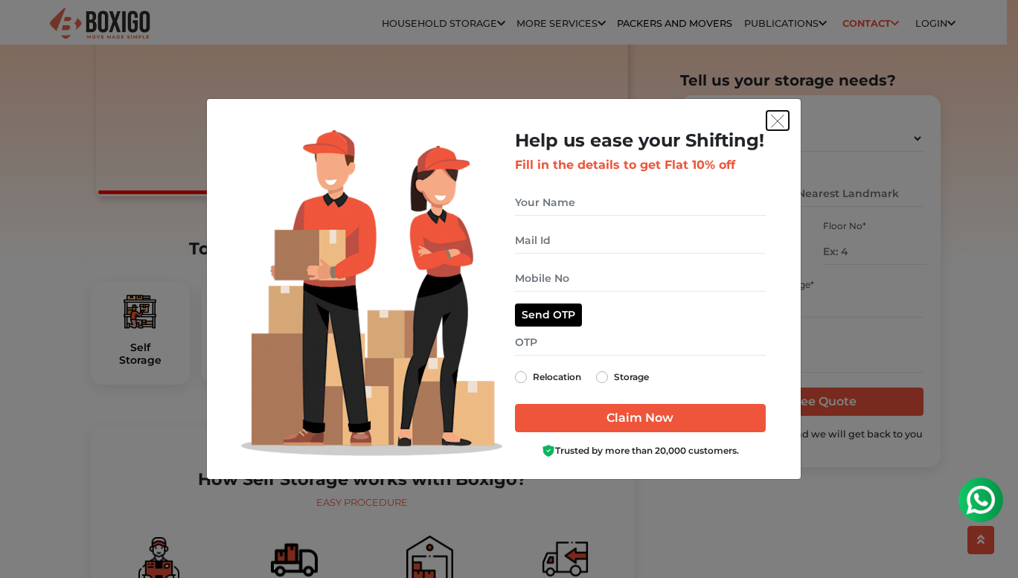 The image size is (1018, 578). Describe the element at coordinates (640, 278) in the screenshot. I see `input: Mobile No` at that location.